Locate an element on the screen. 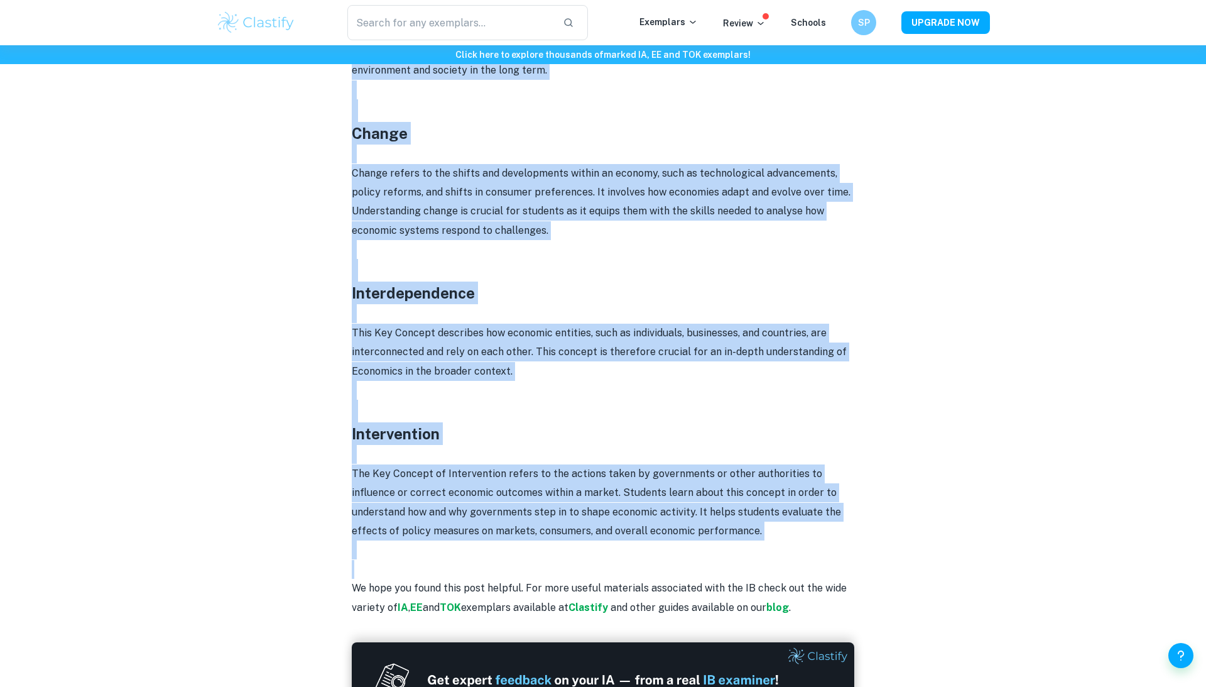 Image resolution: width=1206 pixels, height=687 pixels. a: EE is located at coordinates (417, 607).